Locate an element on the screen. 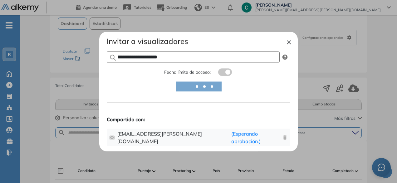 This screenshot has width=397, height=183. span: ( Esperando aprobación. ) is located at coordinates (257, 137).